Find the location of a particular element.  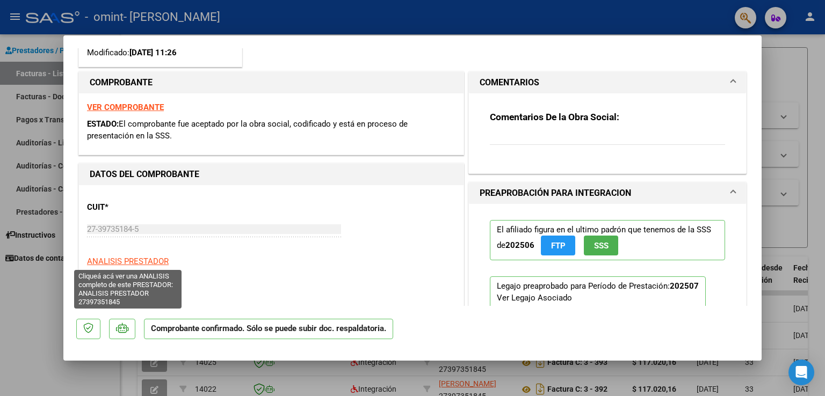

mat-expansion-panel-header: COMENTARIOS is located at coordinates (608, 83).